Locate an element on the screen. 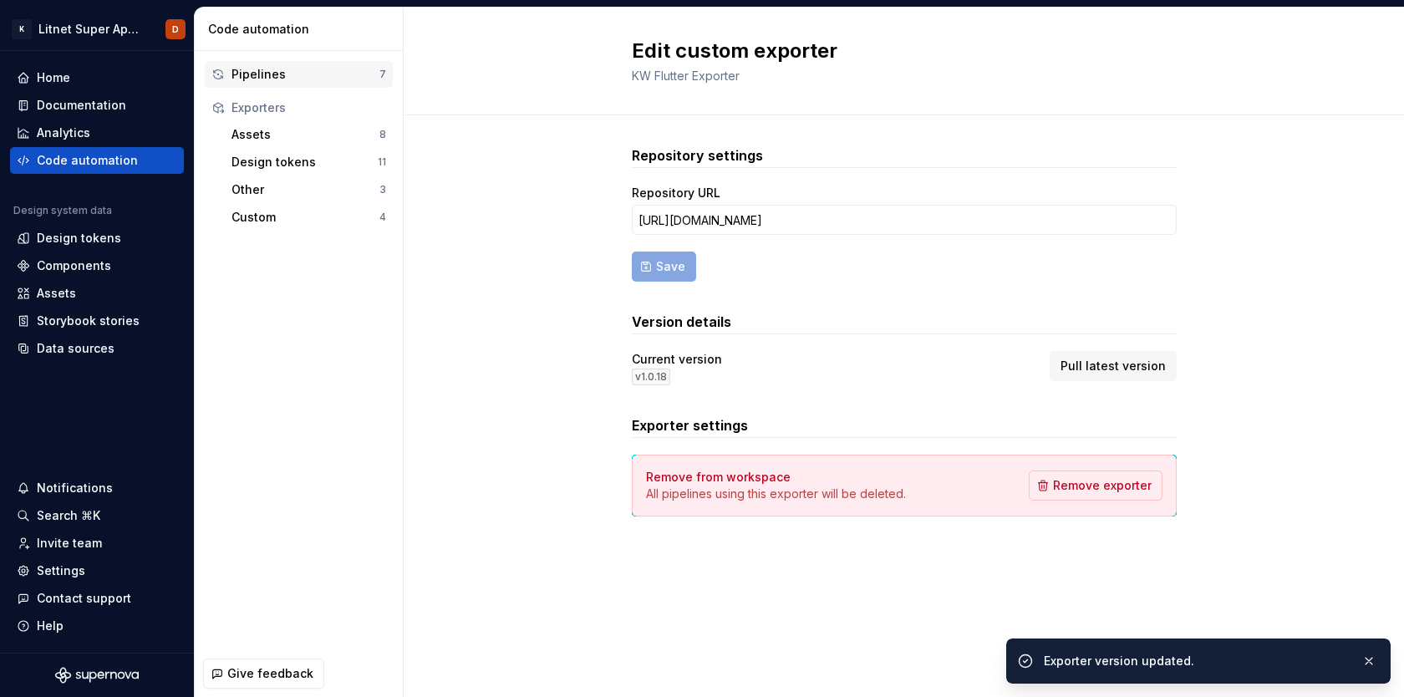  a: Pipelines7 is located at coordinates (298, 74).